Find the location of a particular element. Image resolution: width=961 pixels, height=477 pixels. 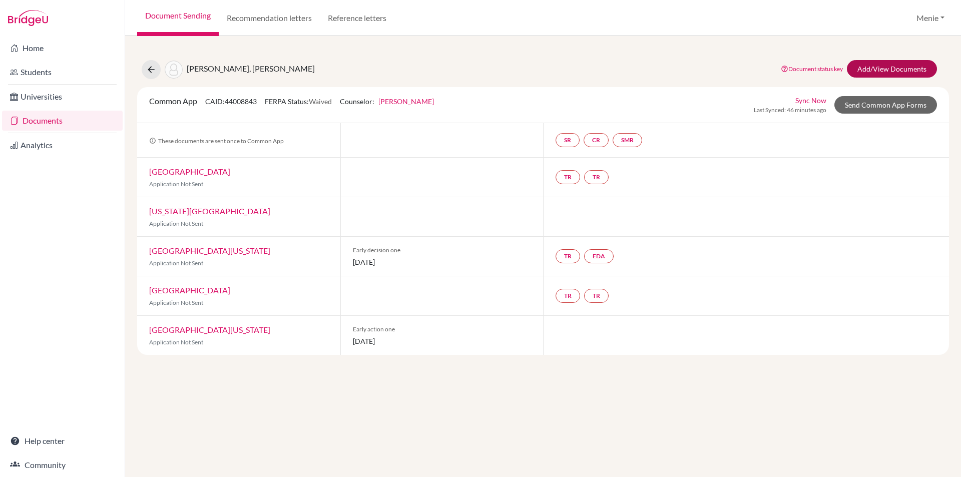

a: EDA is located at coordinates (598, 256).